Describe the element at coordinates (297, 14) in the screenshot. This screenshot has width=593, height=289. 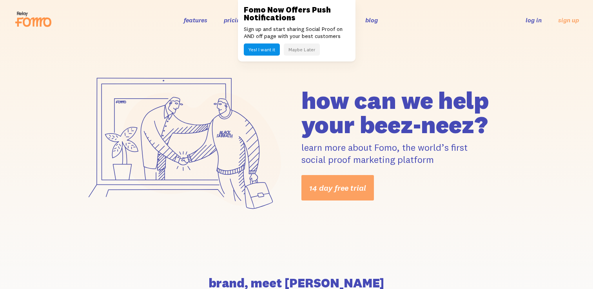
I see `h3: Fomo Now Offers Push Notifications` at that location.